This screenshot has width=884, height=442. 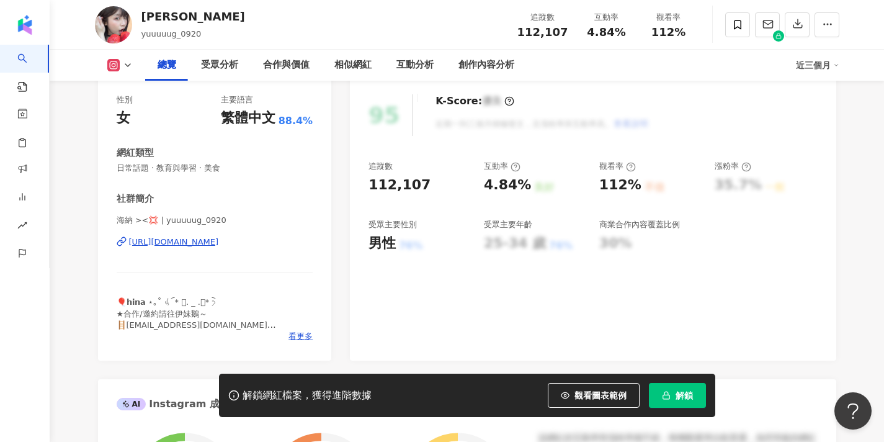 What do you see at coordinates (508, 225) in the screenshot?
I see `div: 受眾主要年齡` at bounding box center [508, 225].